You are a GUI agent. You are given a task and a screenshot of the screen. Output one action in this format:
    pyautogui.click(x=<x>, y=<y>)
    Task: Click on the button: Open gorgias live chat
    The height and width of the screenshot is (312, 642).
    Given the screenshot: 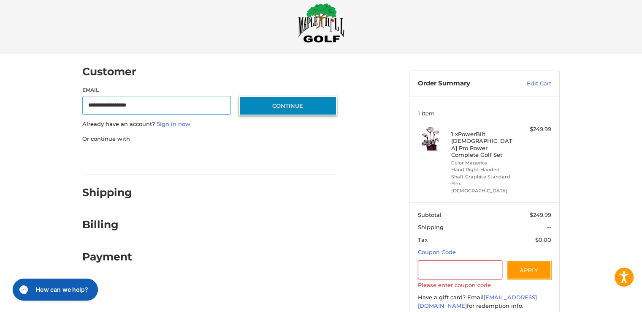 What is the action you would take?
    pyautogui.click(x=47, y=14)
    